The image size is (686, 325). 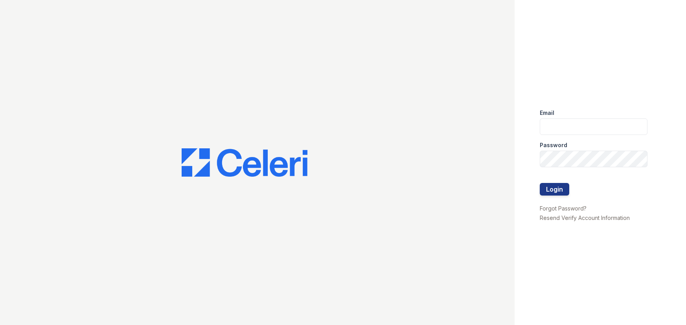 What do you see at coordinates (554, 189) in the screenshot?
I see `button: Login` at bounding box center [554, 189].